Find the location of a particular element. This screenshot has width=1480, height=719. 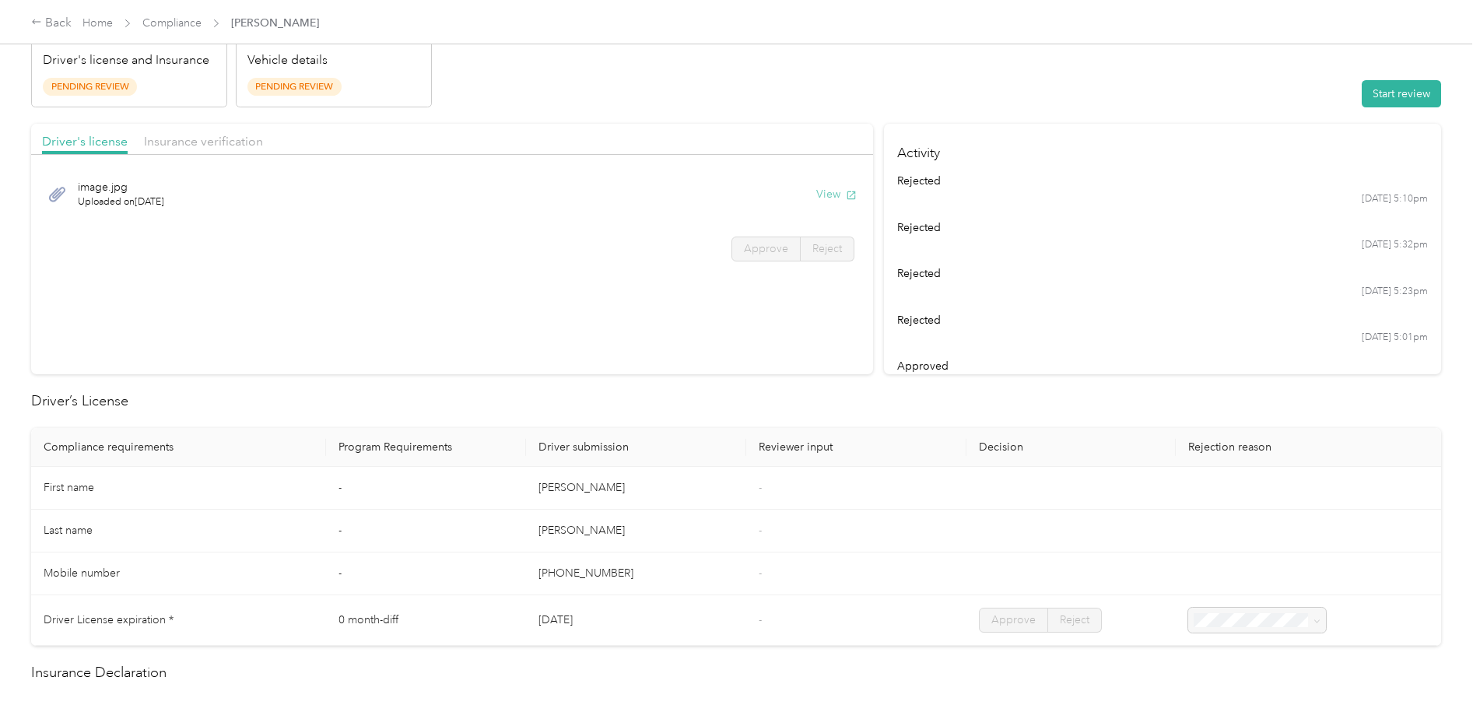

td: 0 month-diff is located at coordinates (426, 620).